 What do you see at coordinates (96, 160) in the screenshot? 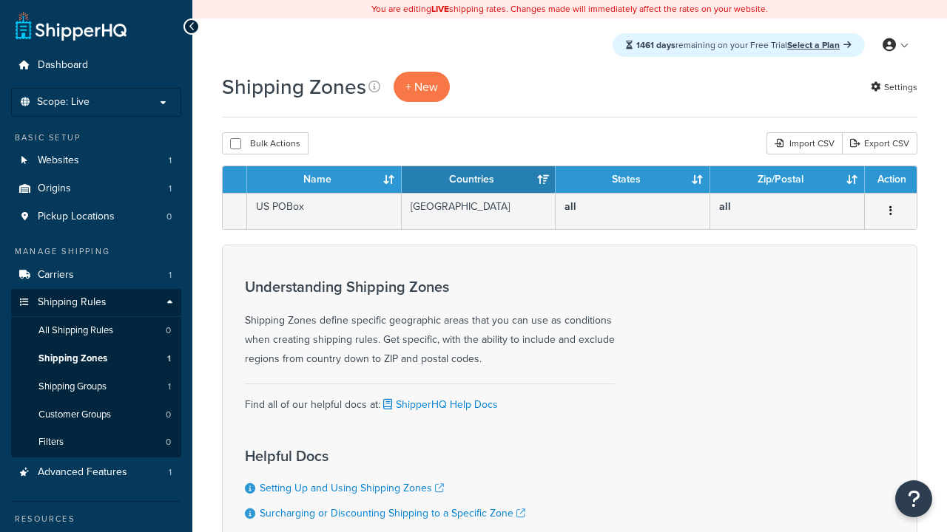
I see `li: Websites` at bounding box center [96, 160].